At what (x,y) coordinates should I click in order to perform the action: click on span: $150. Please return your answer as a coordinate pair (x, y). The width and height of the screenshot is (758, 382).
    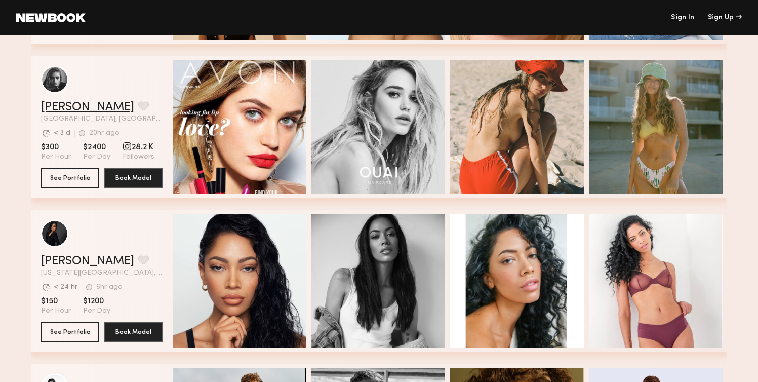
    Looking at the image, I should click on (56, 301).